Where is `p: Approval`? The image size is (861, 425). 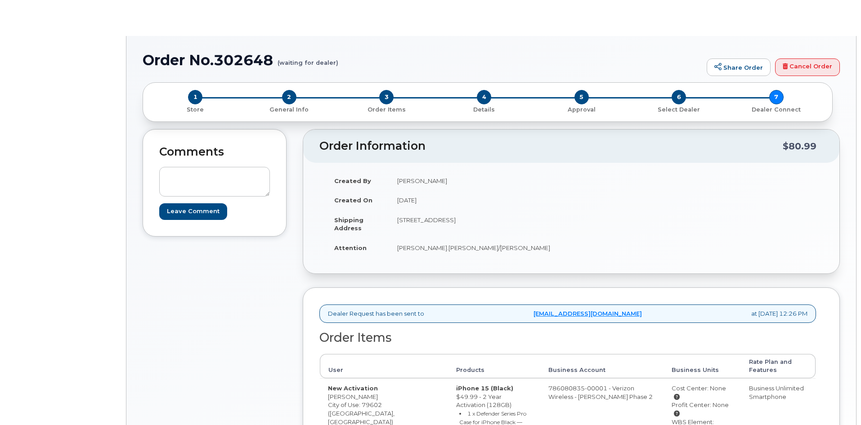 p: Approval is located at coordinates (581, 110).